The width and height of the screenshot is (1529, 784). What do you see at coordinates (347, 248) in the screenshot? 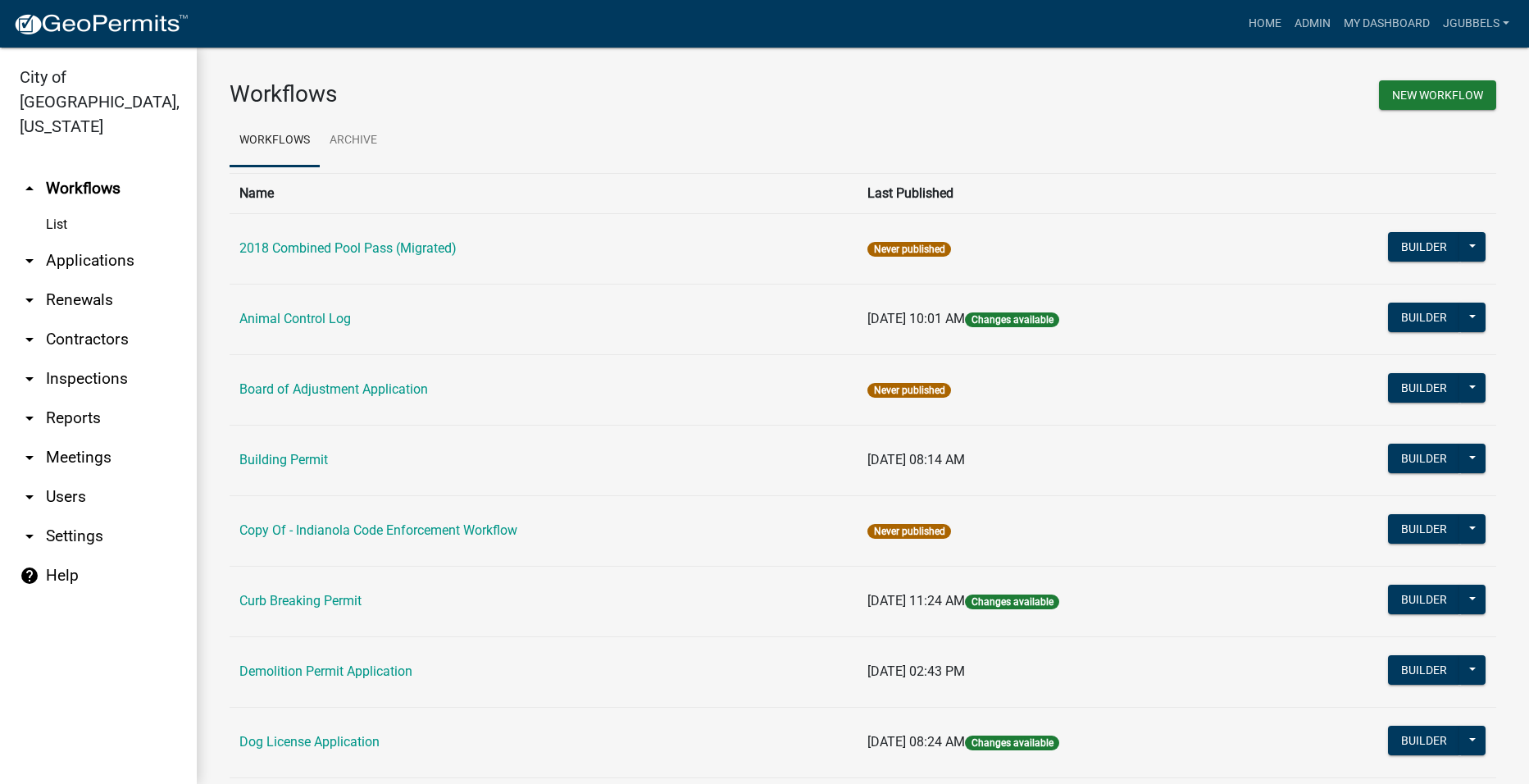
I see `a: 2018 Combined Pool Pass (Migrated)` at bounding box center [347, 248].